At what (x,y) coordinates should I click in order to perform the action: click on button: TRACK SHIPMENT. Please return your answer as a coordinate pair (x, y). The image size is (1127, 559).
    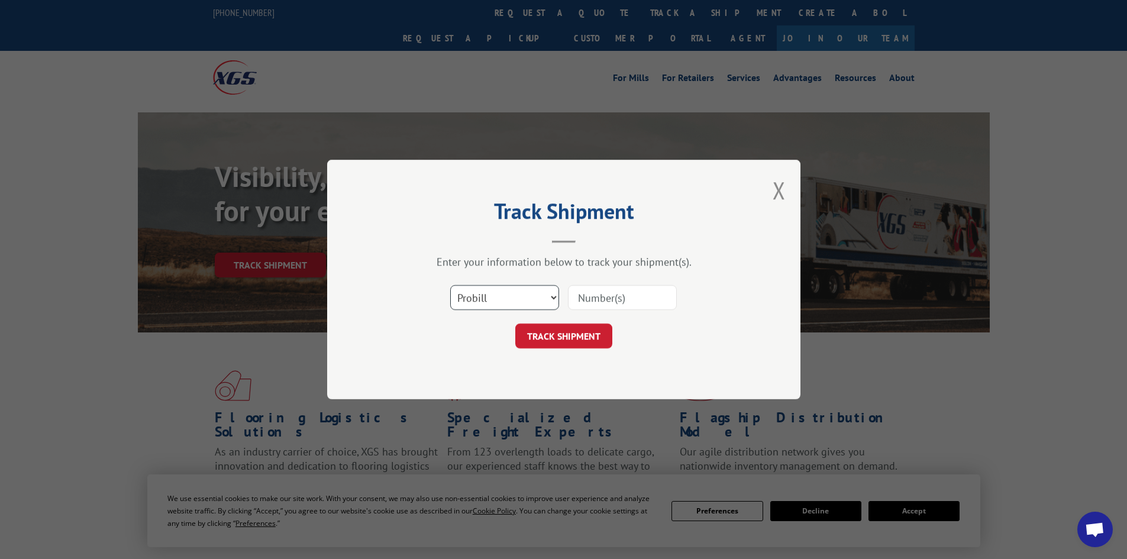
    Looking at the image, I should click on (564, 336).